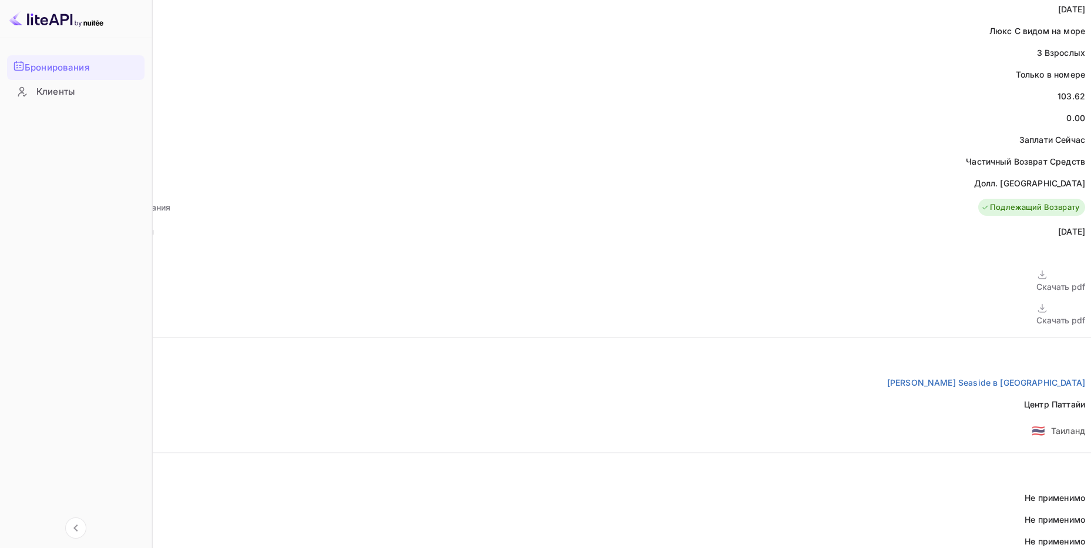  What do you see at coordinates (1055, 404) in the screenshot?
I see `ya-tr-span: Центр Паттайи` at bounding box center [1055, 404].